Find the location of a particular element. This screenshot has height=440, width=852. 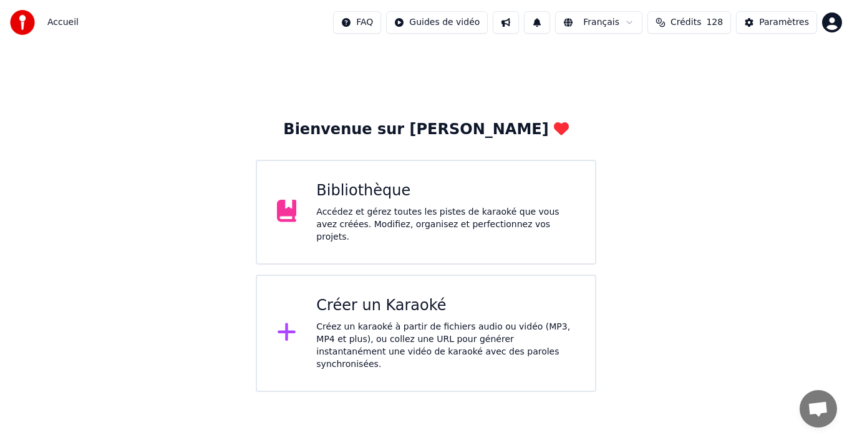

div: Bibliothèque is located at coordinates (445, 191).